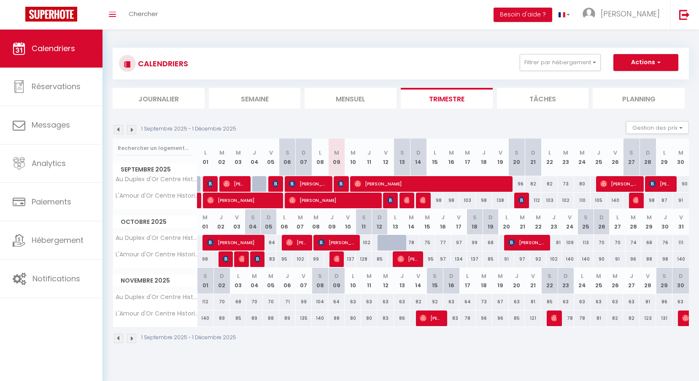  What do you see at coordinates (255, 98) in the screenshot?
I see `li: Semaine` at bounding box center [255, 98].